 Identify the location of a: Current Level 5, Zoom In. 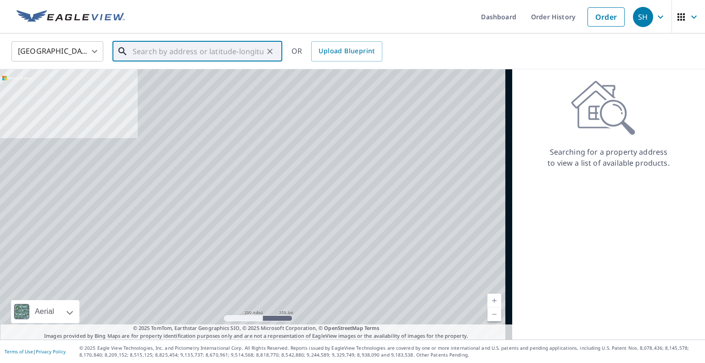
(495, 301).